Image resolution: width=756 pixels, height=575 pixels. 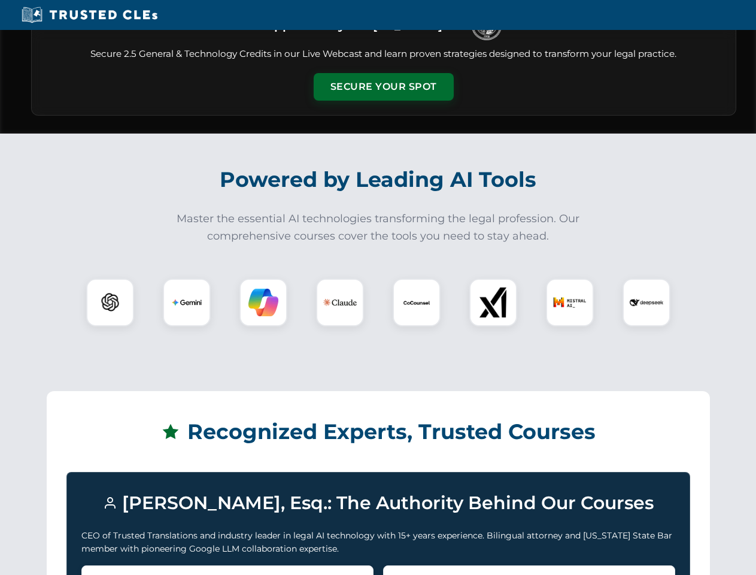 What do you see at coordinates (110, 302) in the screenshot?
I see `img: ChatGPT Logo` at bounding box center [110, 302].